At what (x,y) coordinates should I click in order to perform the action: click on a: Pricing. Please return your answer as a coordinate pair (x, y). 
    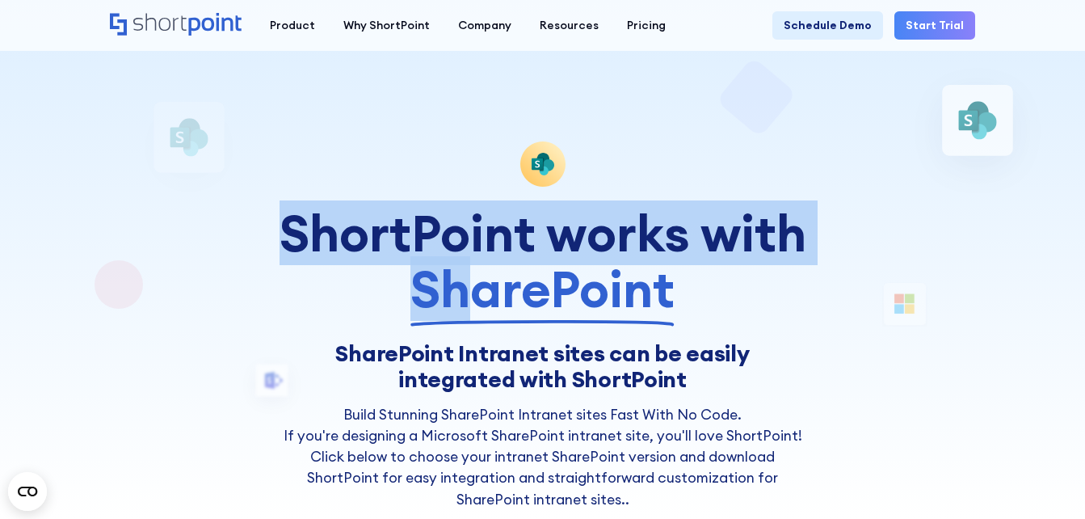
    Looking at the image, I should click on (645, 25).